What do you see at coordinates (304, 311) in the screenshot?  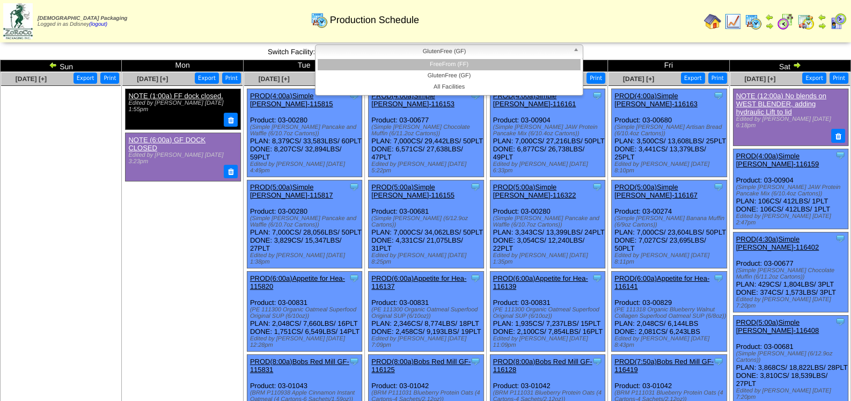 I see `div: Product: 03-00831 PLAN: 2,048CS / 7,660LBS / 16PLT DONE: 1,751CS / 6,549LBS / 14PLT` at bounding box center [304, 311].